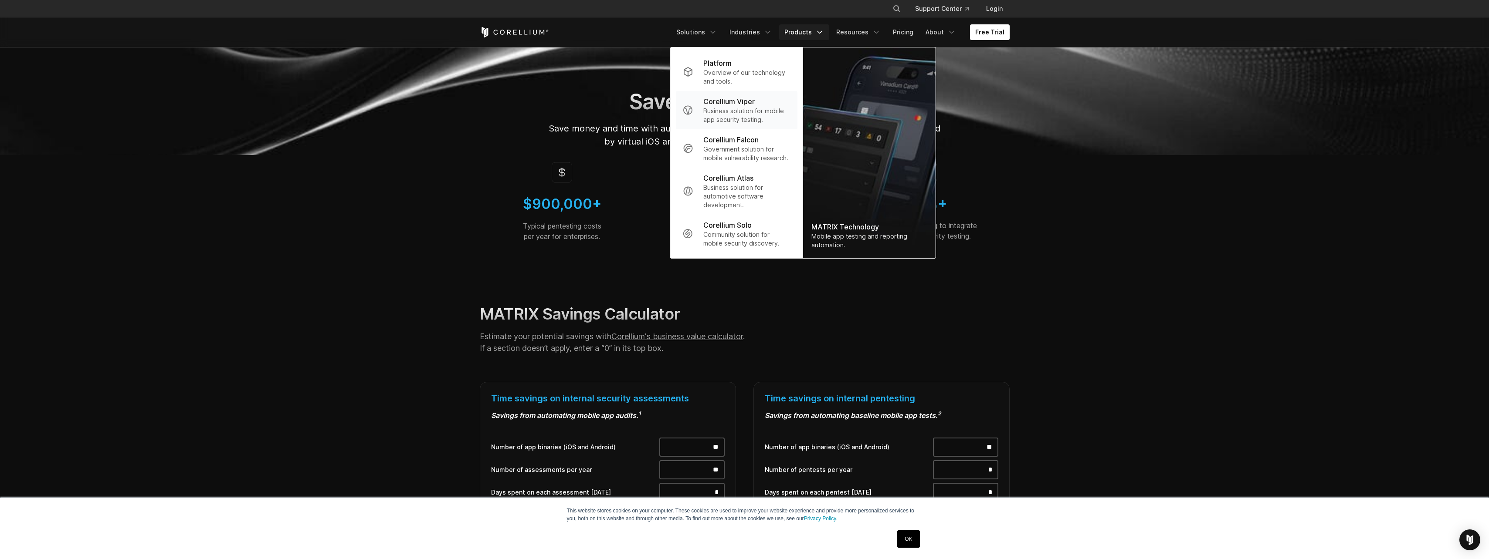  Describe the element at coordinates (903, 32) in the screenshot. I see `a: Pricing` at that location.